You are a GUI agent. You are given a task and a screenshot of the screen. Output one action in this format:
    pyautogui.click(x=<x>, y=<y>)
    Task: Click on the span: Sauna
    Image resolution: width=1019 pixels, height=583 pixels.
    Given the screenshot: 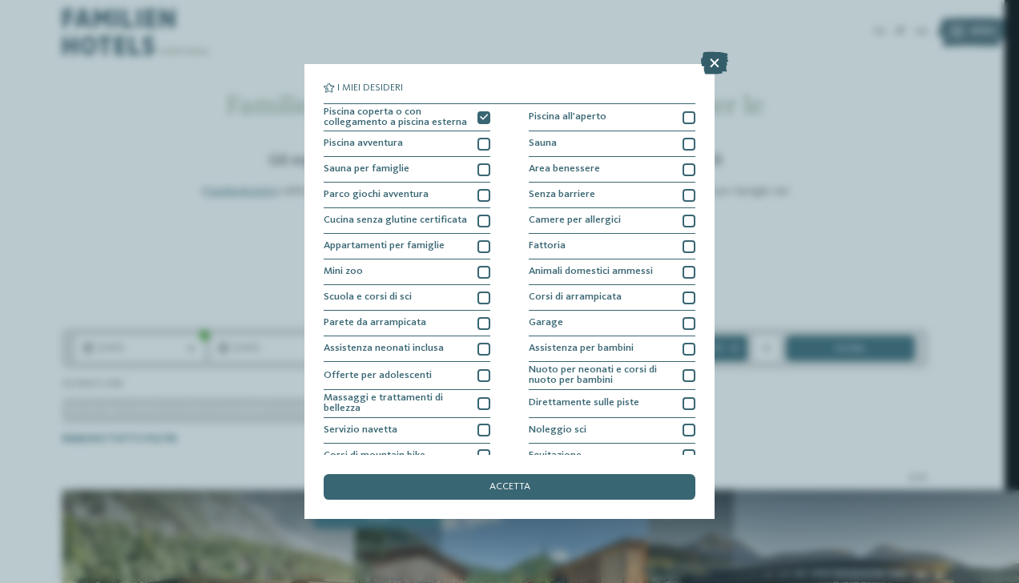 What is the action you would take?
    pyautogui.click(x=542, y=143)
    